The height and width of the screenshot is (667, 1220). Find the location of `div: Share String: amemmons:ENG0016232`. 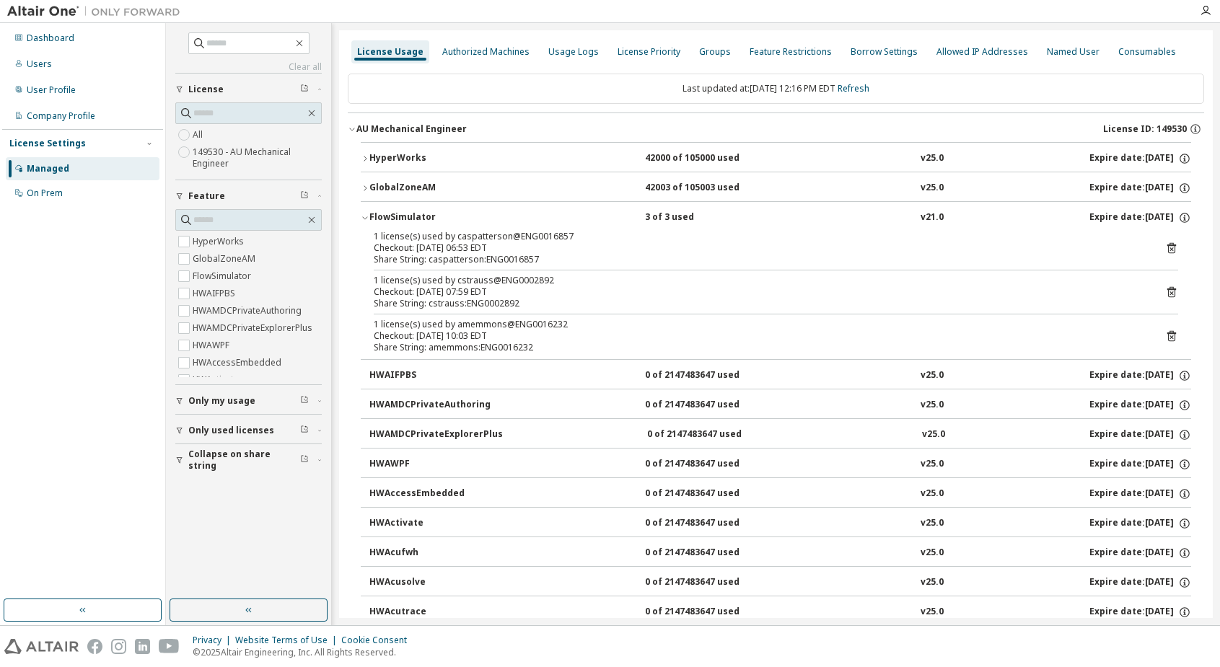

div: Share String: amemmons:ENG0016232 is located at coordinates (758, 348).